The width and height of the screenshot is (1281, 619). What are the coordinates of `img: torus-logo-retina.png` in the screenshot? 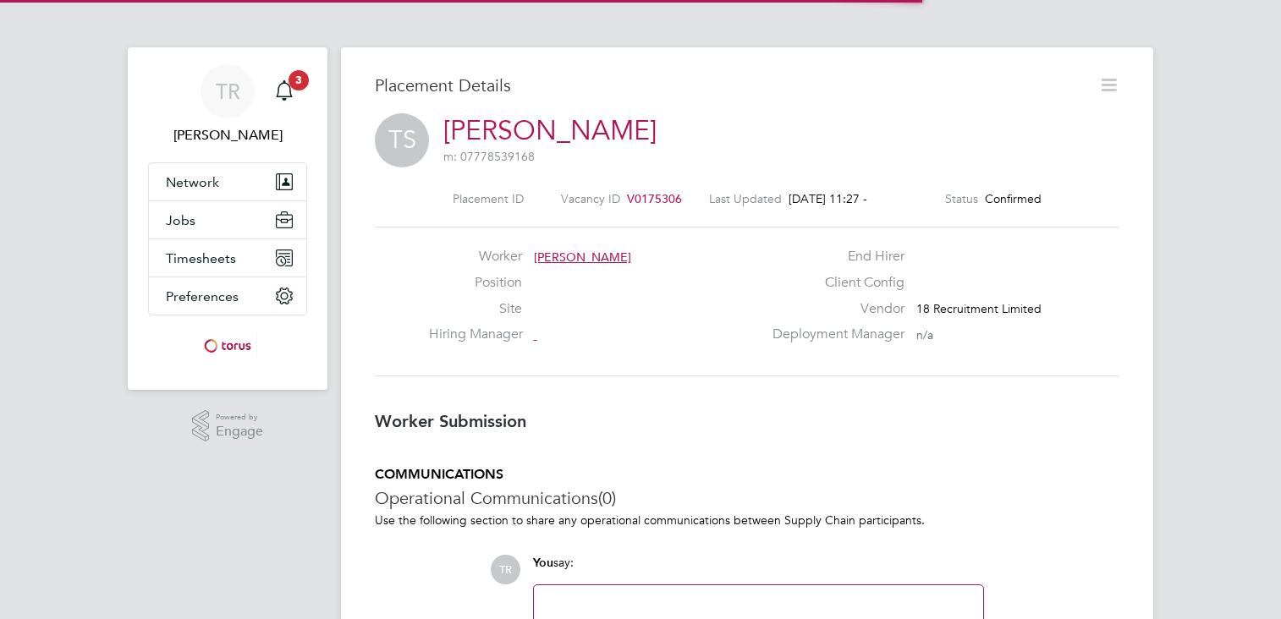 It's located at (228, 346).